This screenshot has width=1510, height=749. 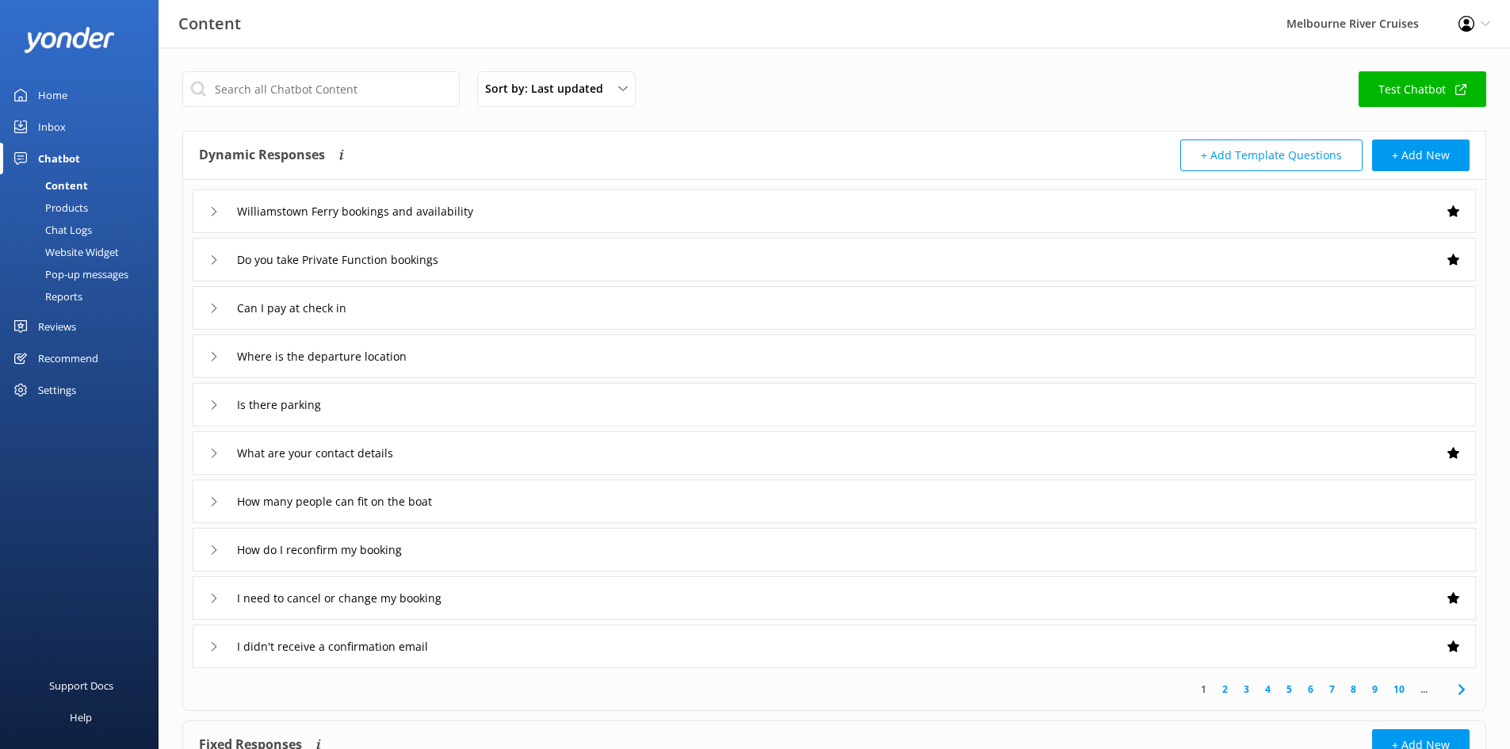 What do you see at coordinates (84, 186) in the screenshot?
I see `a: Content` at bounding box center [84, 186].